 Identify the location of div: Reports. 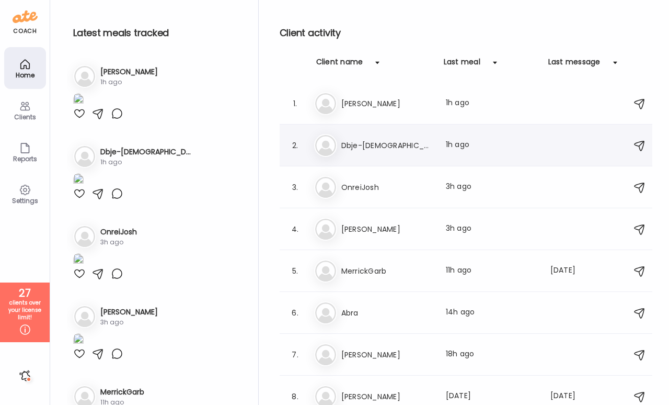
(25, 158).